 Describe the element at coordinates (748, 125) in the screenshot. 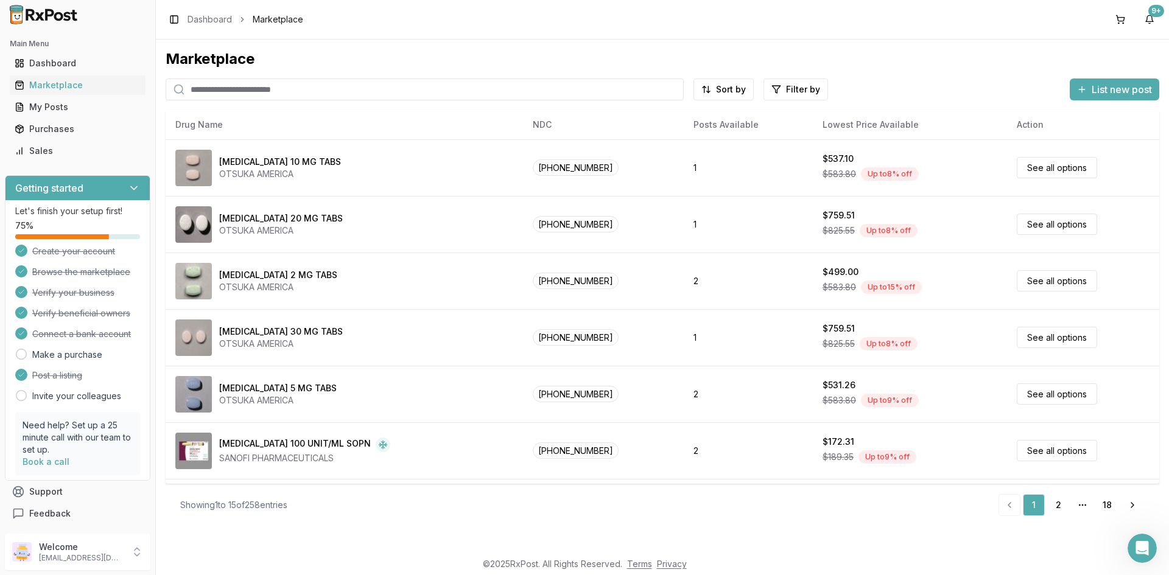

I see `th: Posts Available` at that location.